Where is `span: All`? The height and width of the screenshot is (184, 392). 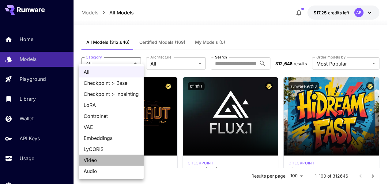 span: All is located at coordinates (111, 72).